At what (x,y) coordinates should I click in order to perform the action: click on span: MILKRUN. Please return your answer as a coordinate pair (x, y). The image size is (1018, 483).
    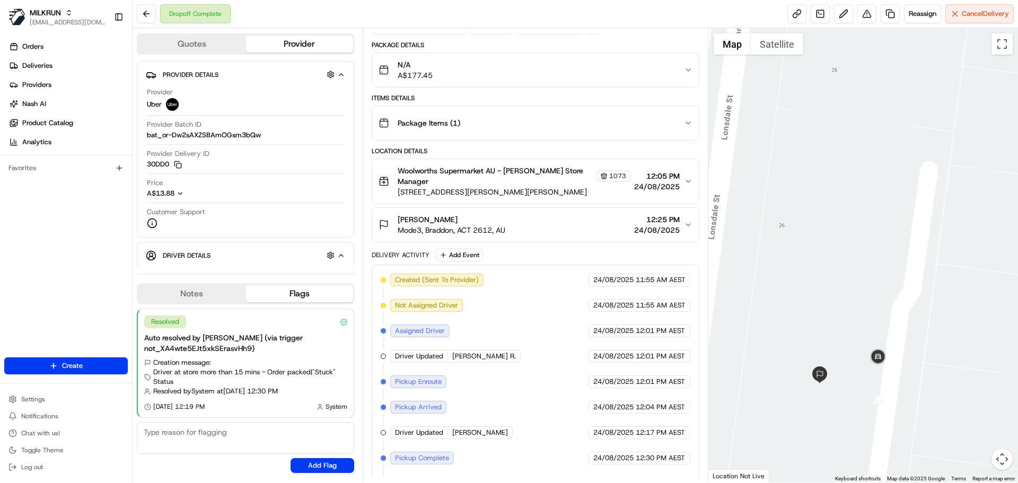
    Looking at the image, I should click on (45, 13).